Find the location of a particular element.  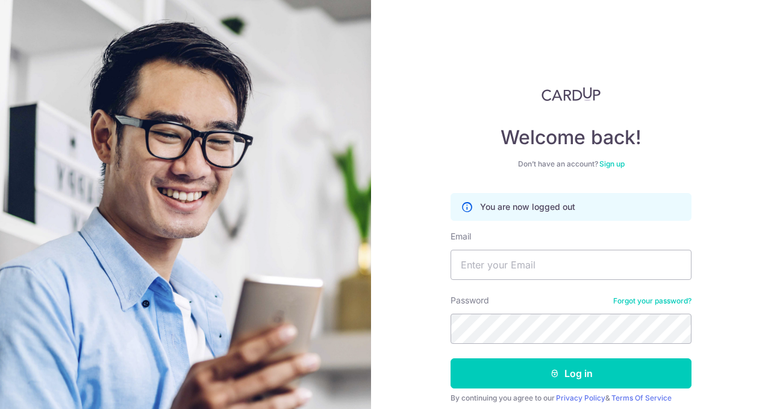

label: Password is located at coordinates (470, 300).